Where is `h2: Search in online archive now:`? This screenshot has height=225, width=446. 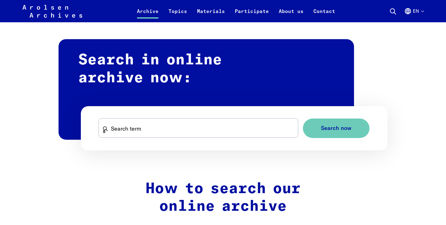 h2: Search in online archive now: is located at coordinates (206, 89).